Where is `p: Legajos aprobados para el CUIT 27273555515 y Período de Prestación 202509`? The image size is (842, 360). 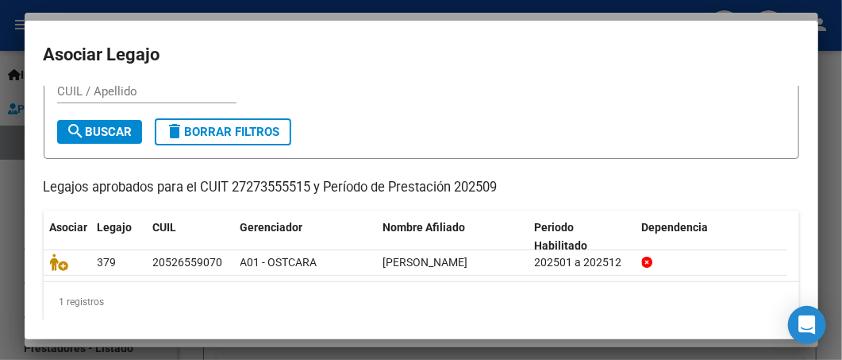
p: Legajos aprobados para el CUIT 27273555515 y Período de Prestación 202509 is located at coordinates (421, 187).